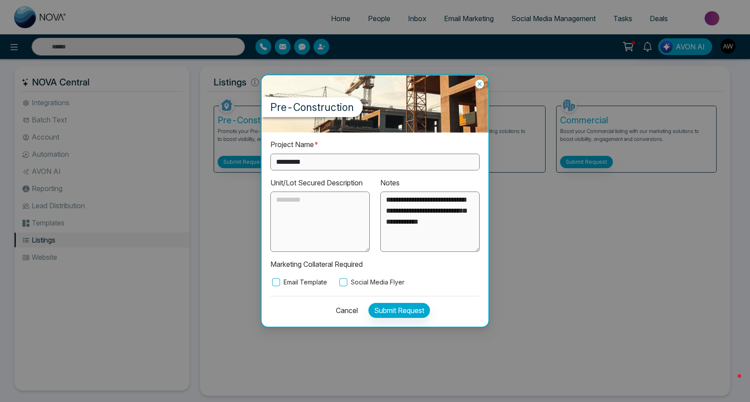  Describe the element at coordinates (317, 183) in the screenshot. I see `label: Unit/Lot Secured Description` at that location.